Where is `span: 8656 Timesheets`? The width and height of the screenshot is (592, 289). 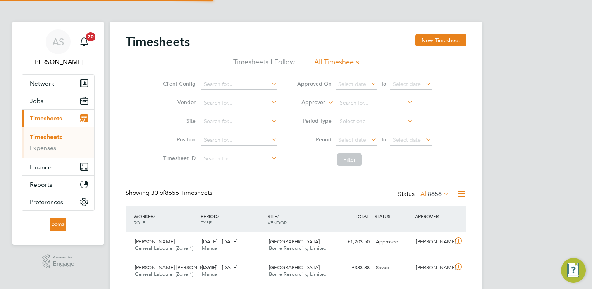
span: 8656 Timesheets is located at coordinates (182, 193).